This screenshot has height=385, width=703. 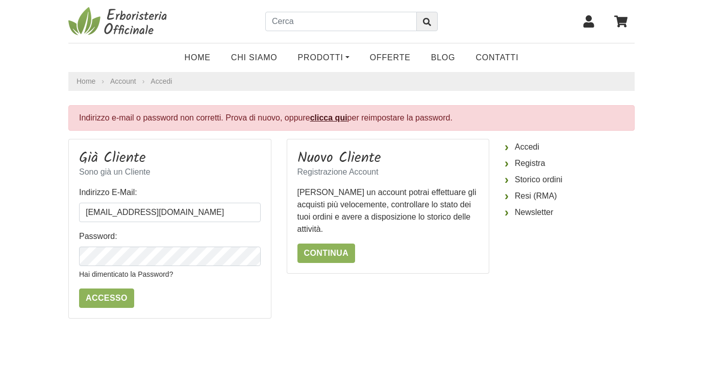 I want to click on p: Registrazione Account, so click(x=388, y=172).